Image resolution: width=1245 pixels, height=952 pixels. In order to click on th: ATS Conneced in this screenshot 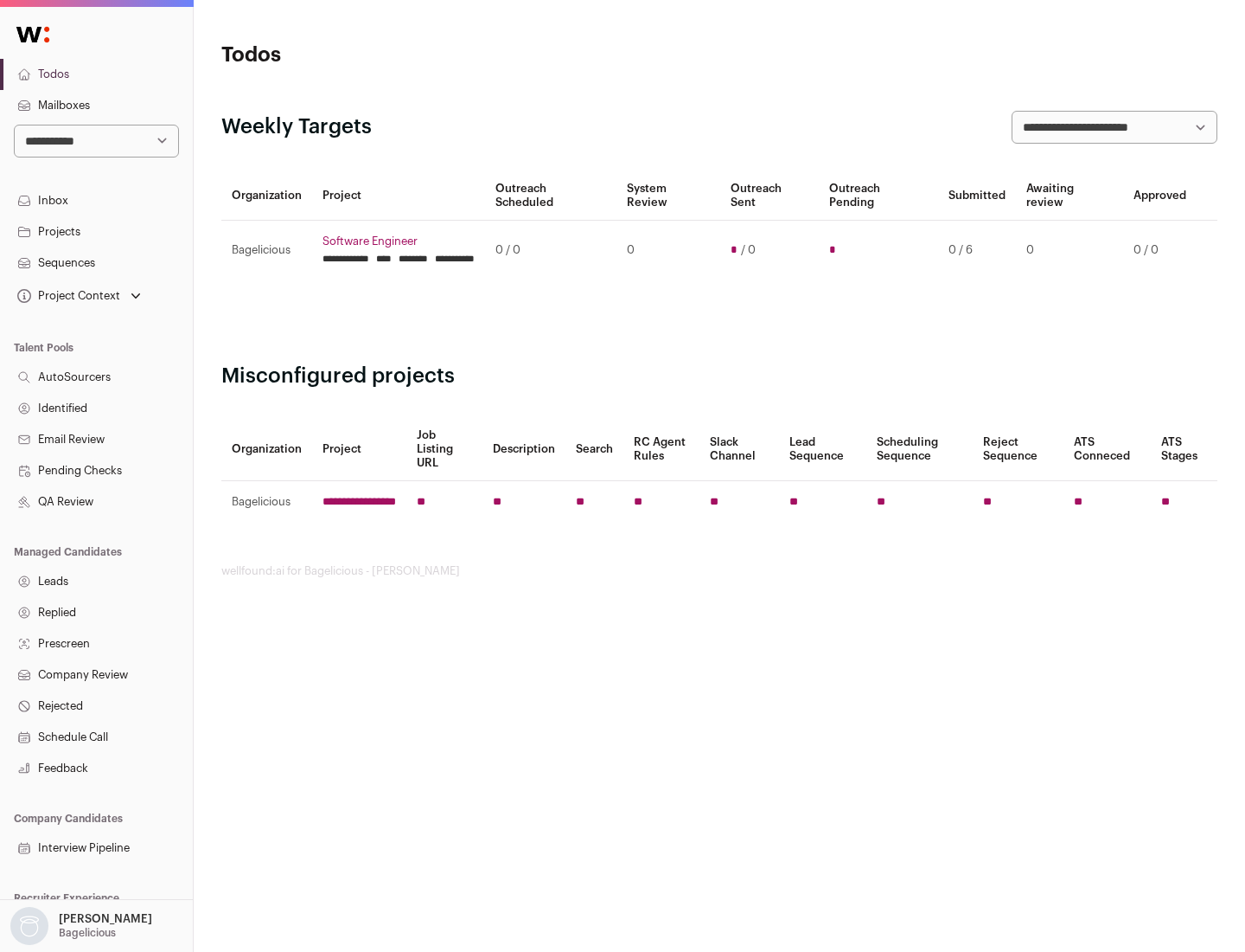, I will do `click(1107, 449)`.